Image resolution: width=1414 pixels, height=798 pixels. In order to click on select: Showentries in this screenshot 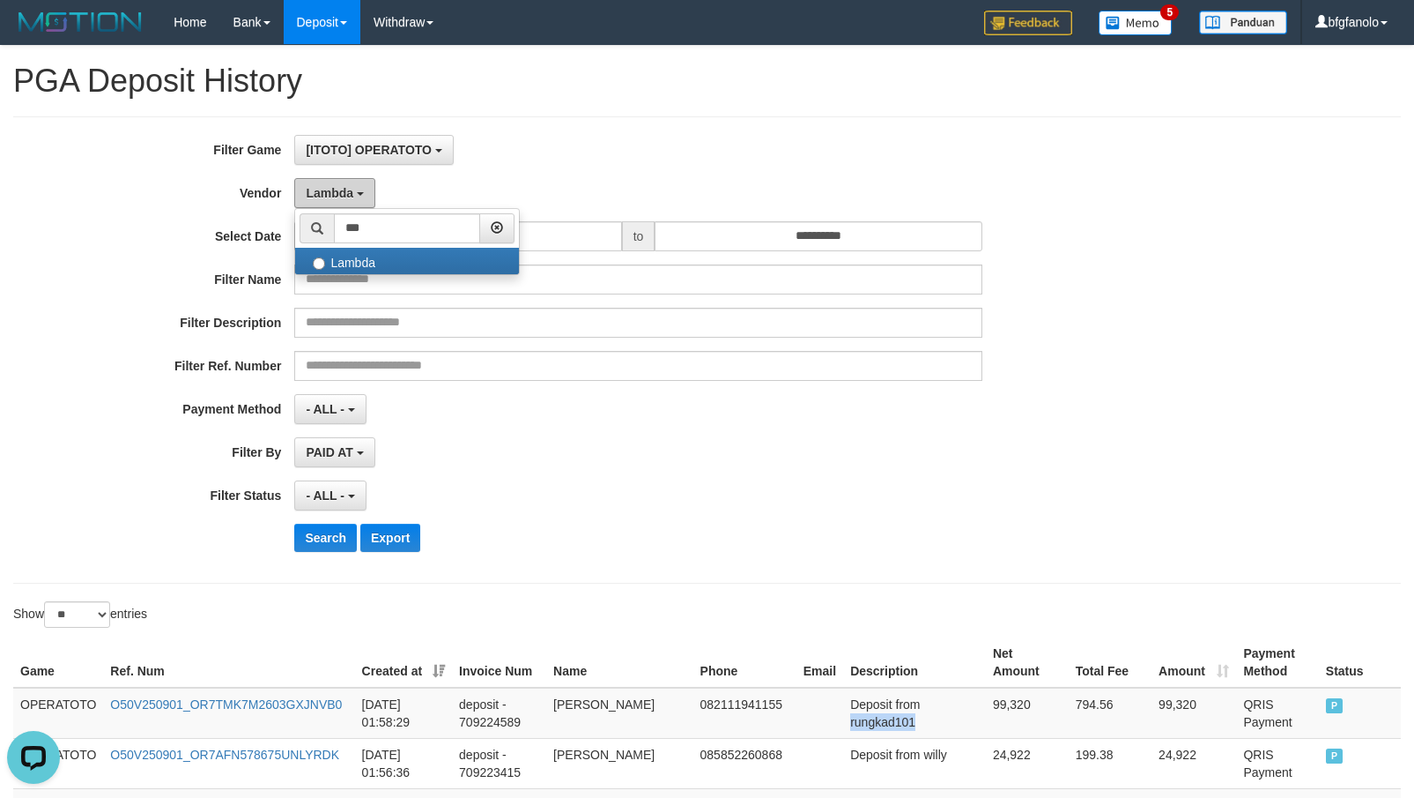, I will do `click(77, 614)`.